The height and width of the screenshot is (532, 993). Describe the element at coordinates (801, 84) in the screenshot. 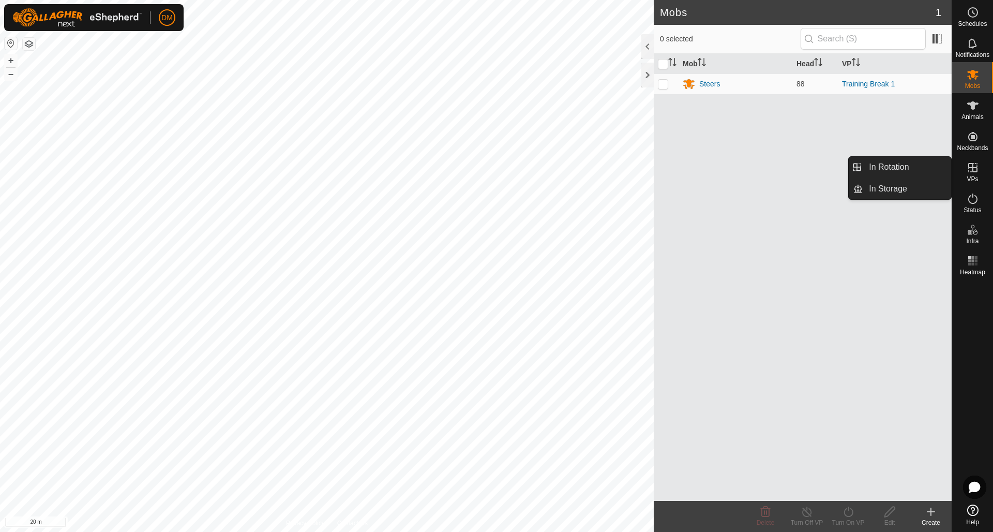

I see `span: 88` at that location.